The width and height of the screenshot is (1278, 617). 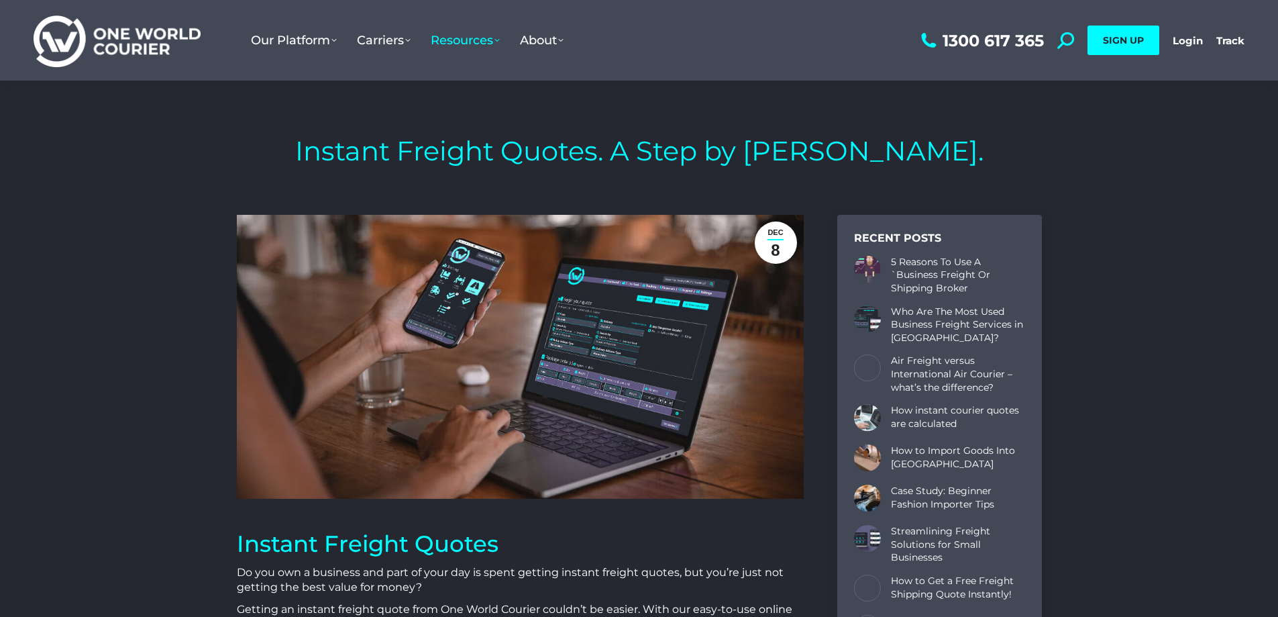 I want to click on span: SIGN UP, so click(x=1123, y=40).